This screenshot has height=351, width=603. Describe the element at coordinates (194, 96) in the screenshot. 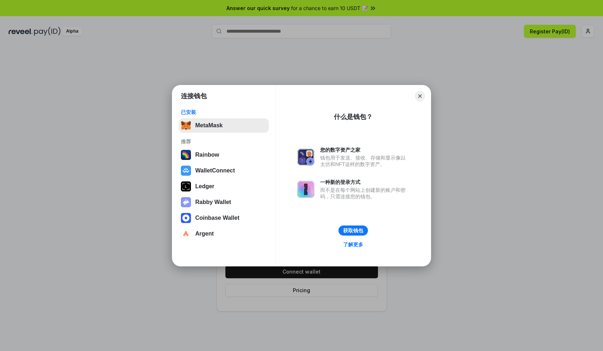

I see `h1: 连接钱包` at that location.